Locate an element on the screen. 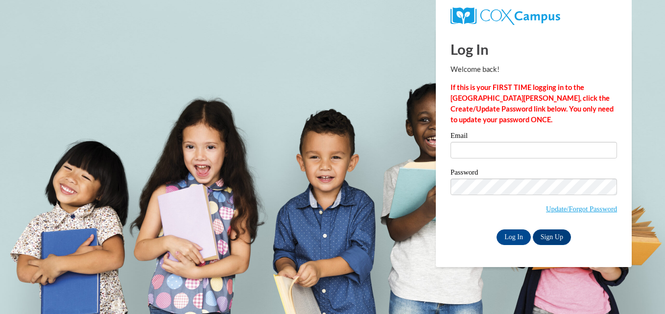 This screenshot has height=314, width=665. img: COX Campus is located at coordinates (505, 16).